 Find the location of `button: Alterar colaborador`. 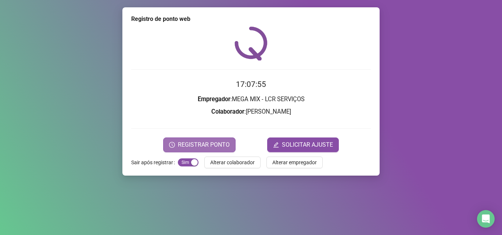

button: Alterar colaborador is located at coordinates (232, 163).